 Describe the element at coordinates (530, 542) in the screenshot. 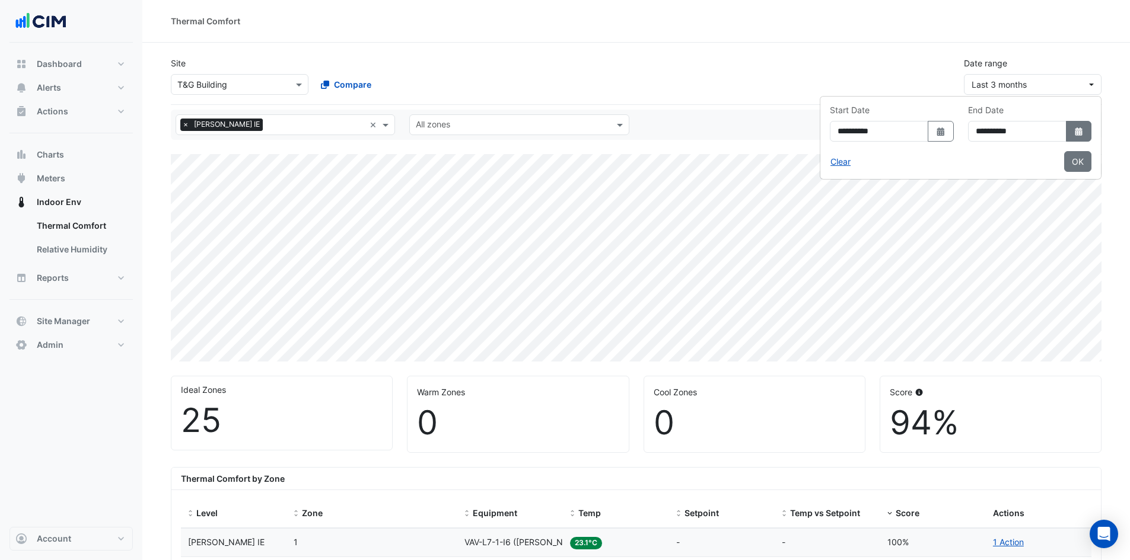

I see `span: VAV-L7-1-I6 (NABERS IE)` at that location.